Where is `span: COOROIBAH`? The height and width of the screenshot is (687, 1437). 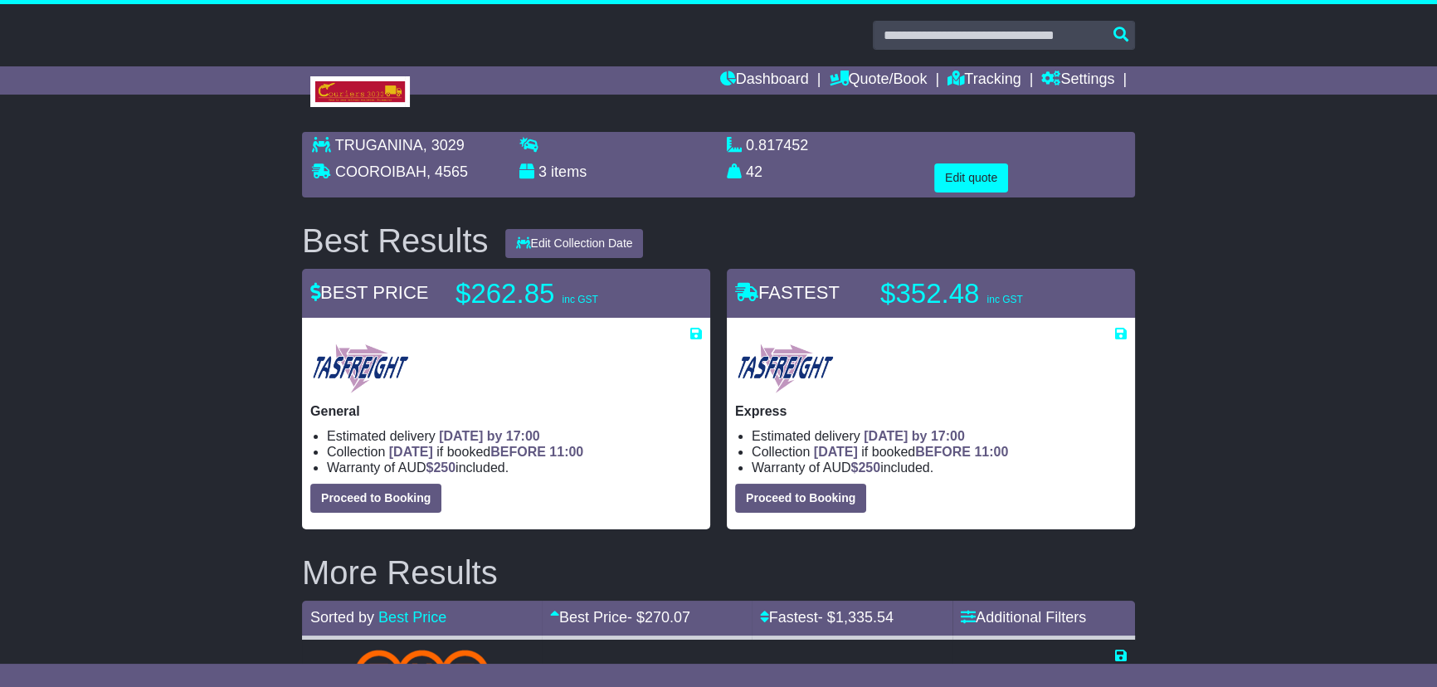
span: COOROIBAH is located at coordinates (381, 172).